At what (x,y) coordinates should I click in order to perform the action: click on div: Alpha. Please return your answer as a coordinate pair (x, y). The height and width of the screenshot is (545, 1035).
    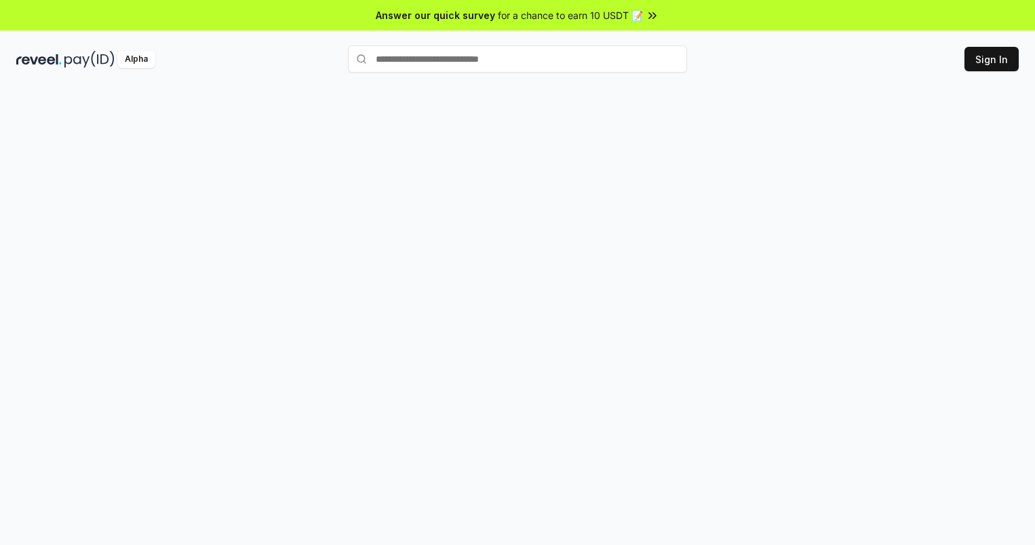
    Looking at the image, I should click on (136, 59).